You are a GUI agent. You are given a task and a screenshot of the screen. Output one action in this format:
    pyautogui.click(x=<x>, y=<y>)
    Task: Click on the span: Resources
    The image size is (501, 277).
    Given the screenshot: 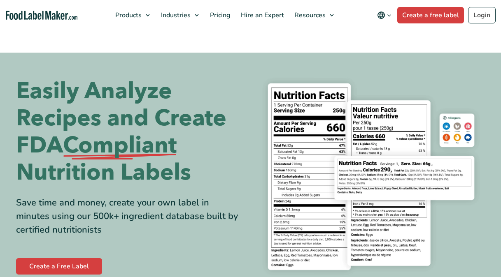 What is the action you would take?
    pyautogui.click(x=309, y=15)
    